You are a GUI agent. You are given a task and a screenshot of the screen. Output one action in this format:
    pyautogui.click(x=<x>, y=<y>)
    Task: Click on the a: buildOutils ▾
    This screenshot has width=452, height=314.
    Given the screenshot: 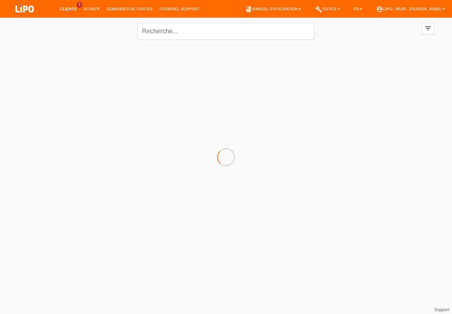 What is the action you would take?
    pyautogui.click(x=327, y=9)
    